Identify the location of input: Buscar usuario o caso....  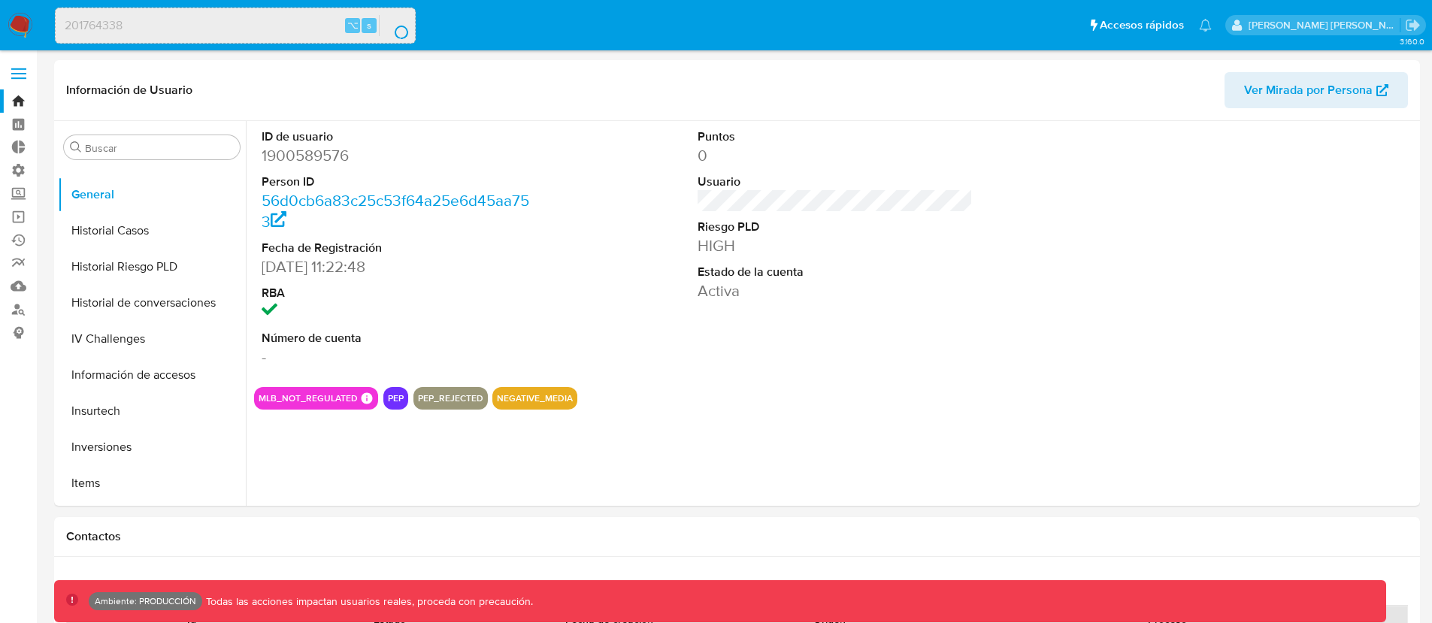
(235, 26).